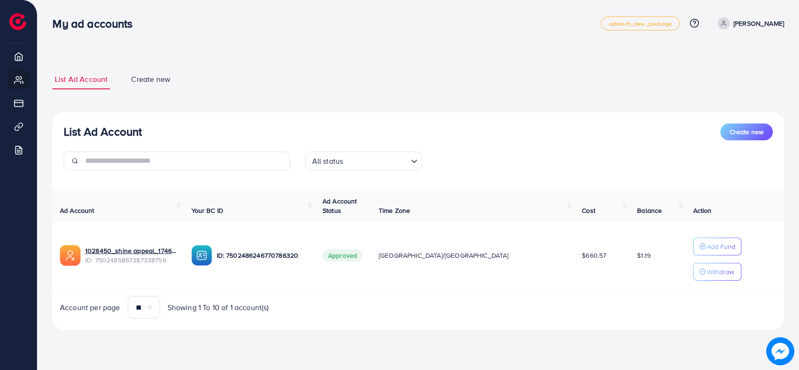  I want to click on span: ID: 7502485867387338759, so click(131, 260).